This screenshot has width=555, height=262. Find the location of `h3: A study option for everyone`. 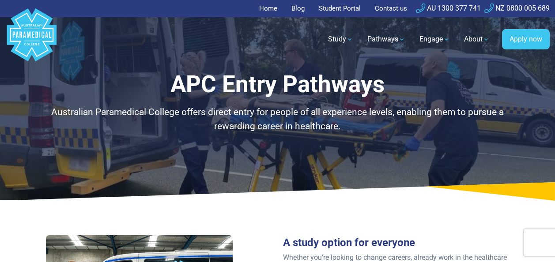

h3: A study option for everyone is located at coordinates (396, 243).